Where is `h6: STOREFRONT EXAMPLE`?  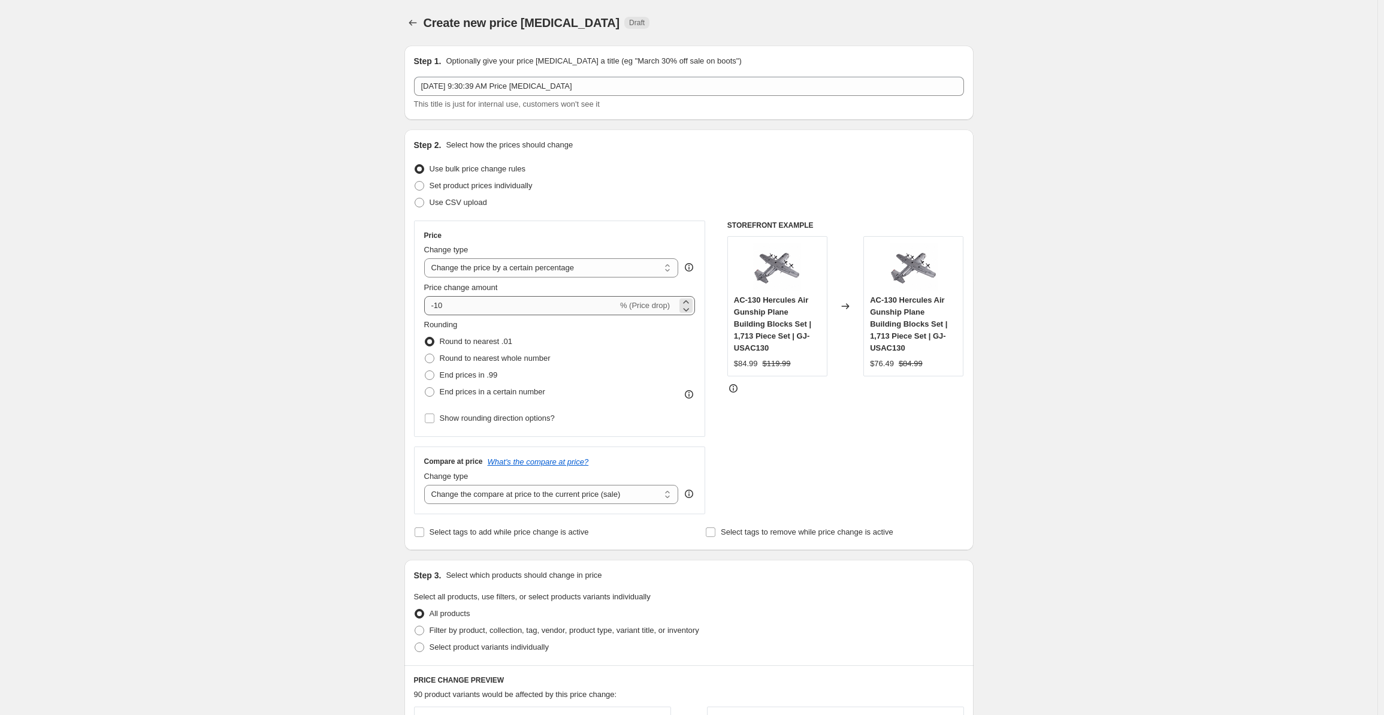
h6: STOREFRONT EXAMPLE is located at coordinates (845, 225).